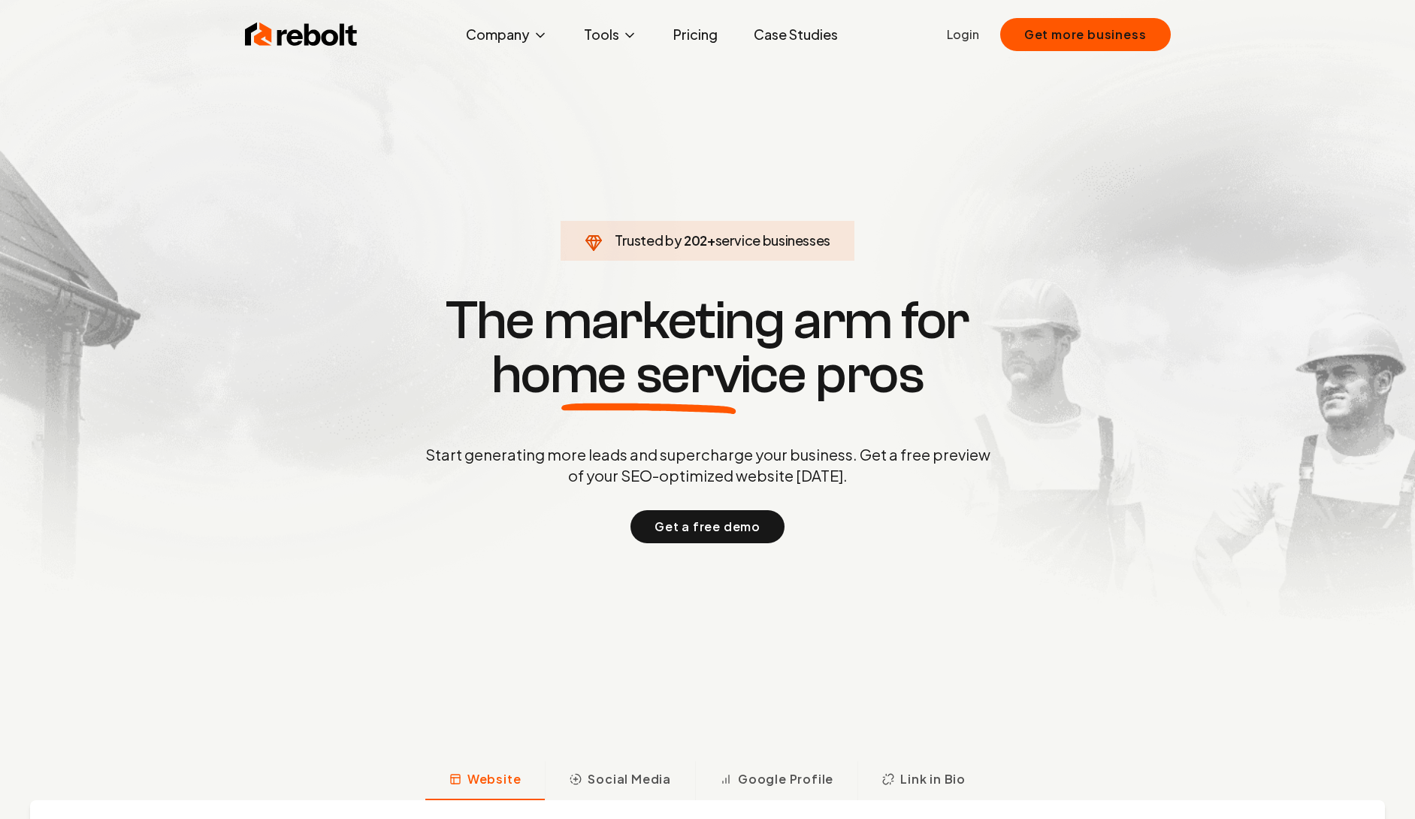 The image size is (1415, 819). I want to click on span: 202, so click(695, 240).